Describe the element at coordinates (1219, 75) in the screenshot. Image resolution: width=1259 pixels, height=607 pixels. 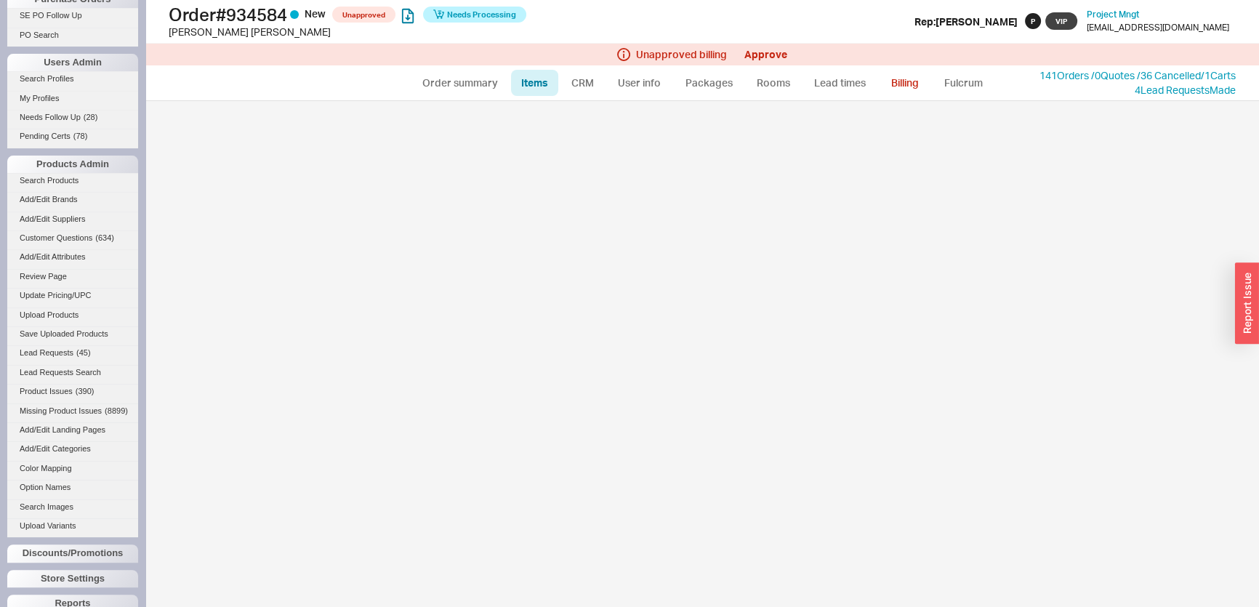
I see `a: /1Carts` at that location.